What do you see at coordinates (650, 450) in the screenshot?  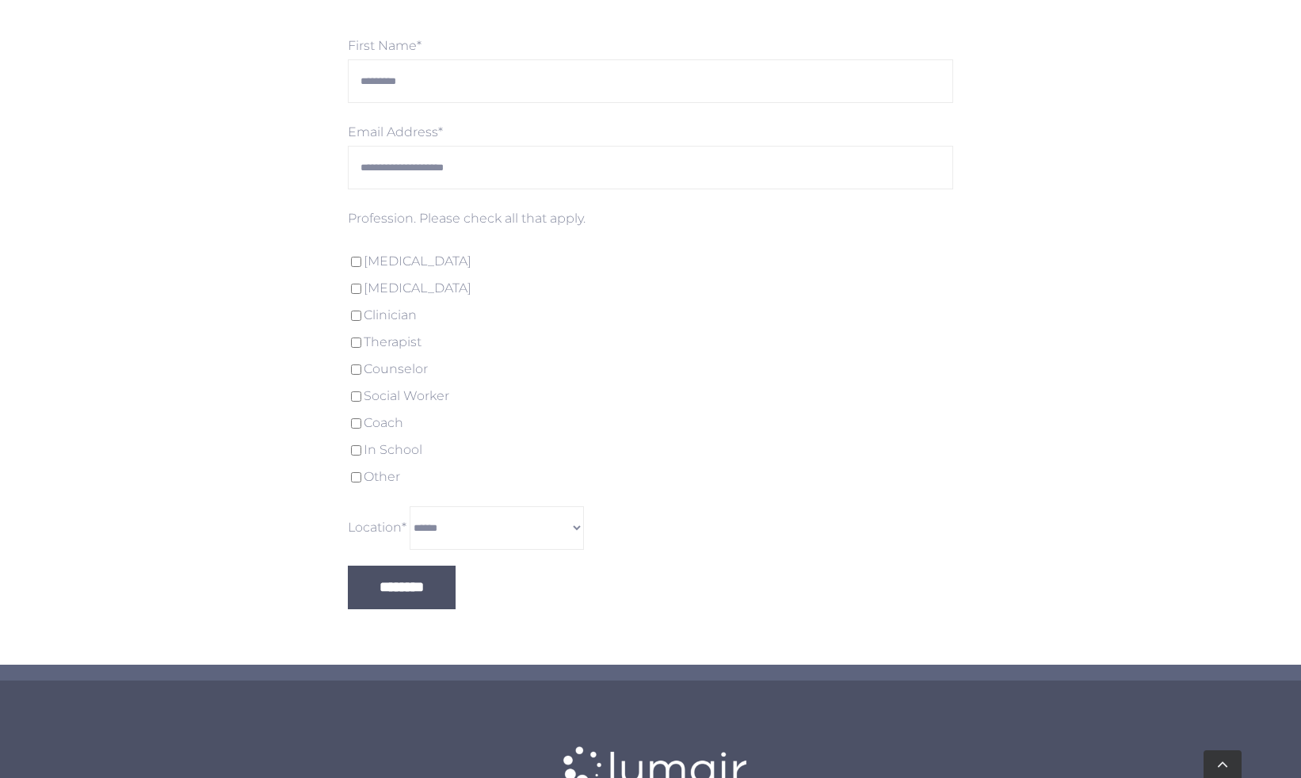 I see `div: In School` at bounding box center [650, 450].